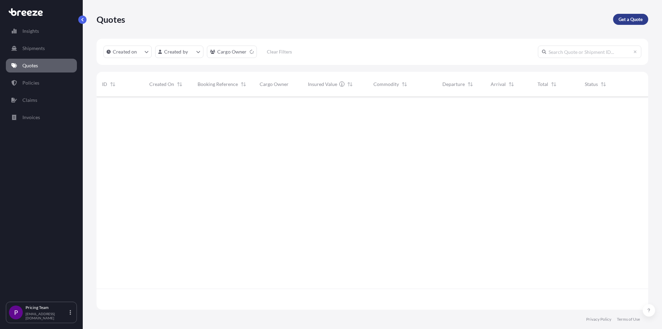  Describe the element at coordinates (31, 31) in the screenshot. I see `p: Insights` at that location.